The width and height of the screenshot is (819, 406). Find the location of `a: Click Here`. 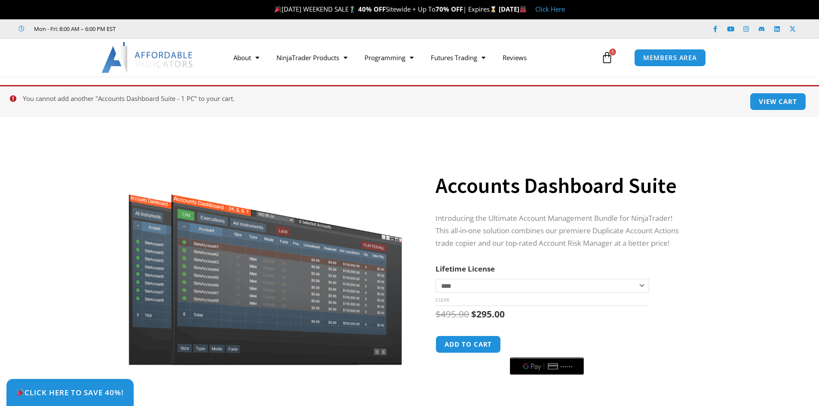

a: Click Here is located at coordinates (550, 9).